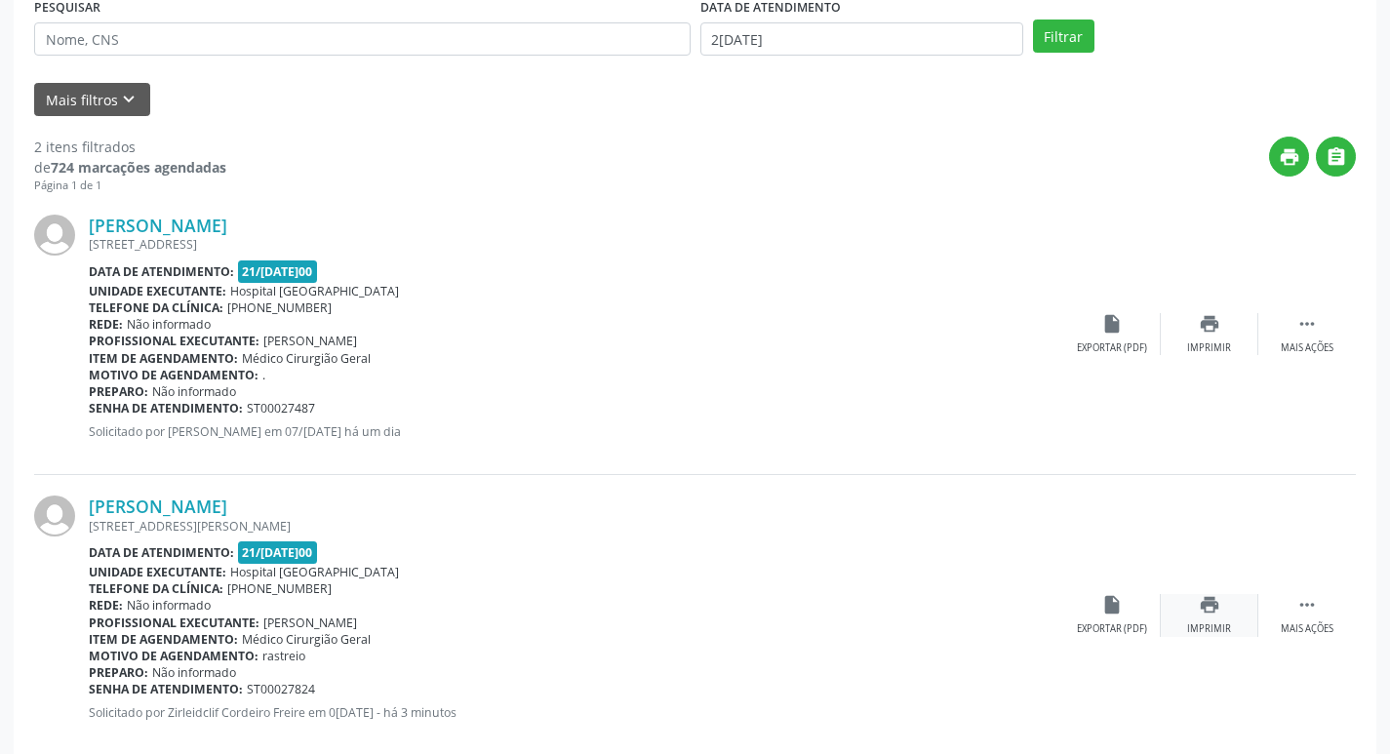 The height and width of the screenshot is (754, 1390). Describe the element at coordinates (1063, 36) in the screenshot. I see `button: Filtrar` at that location.